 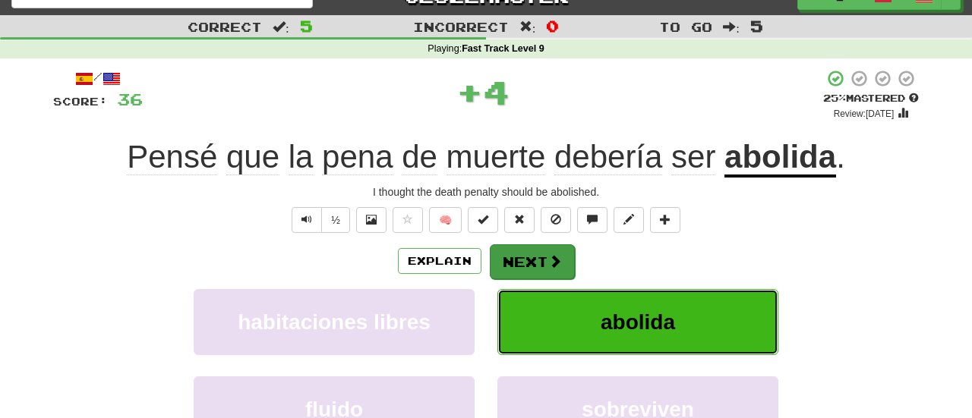 I want to click on span: 4, so click(x=496, y=92).